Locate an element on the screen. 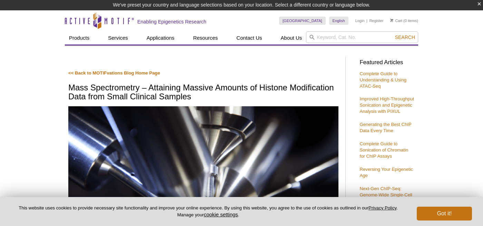 This screenshot has width=483, height=226. a: Reversing Your Epigenetic Age is located at coordinates (386, 172).